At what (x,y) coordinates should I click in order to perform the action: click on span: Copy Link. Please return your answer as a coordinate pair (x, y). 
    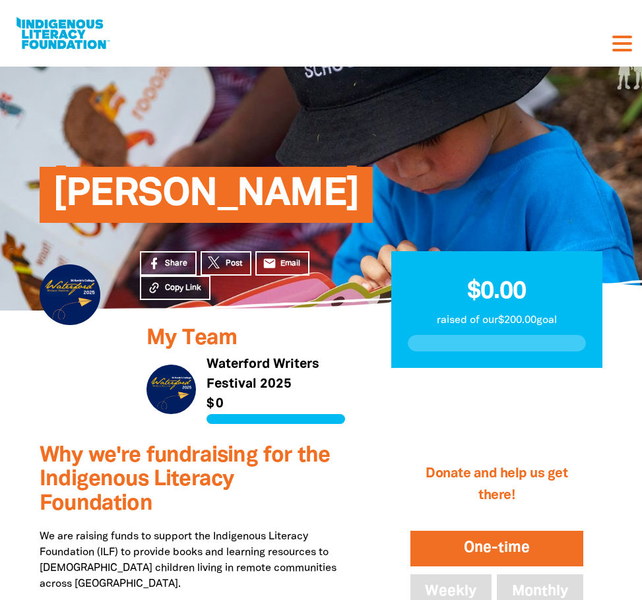
    Looking at the image, I should click on (183, 288).